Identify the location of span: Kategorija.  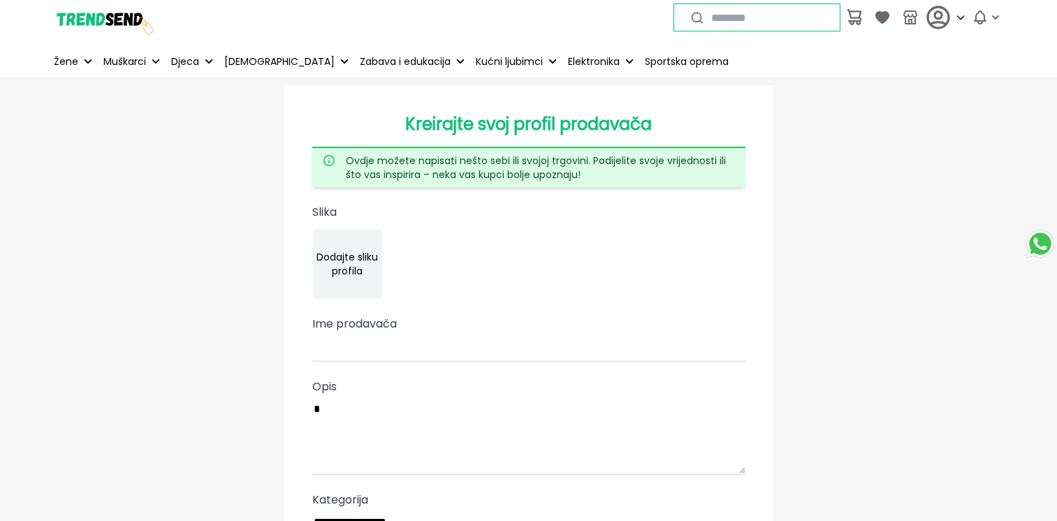
(340, 500).